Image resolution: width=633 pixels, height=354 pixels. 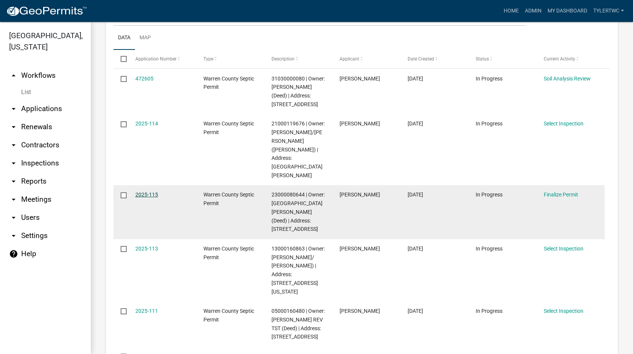 I want to click on span: Chad Davdison, so click(x=359, y=195).